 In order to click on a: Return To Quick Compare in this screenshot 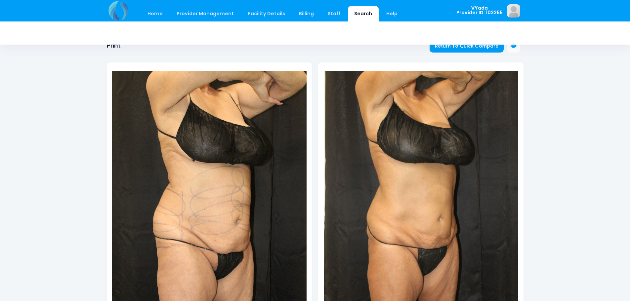, I will do `click(466, 46)`.